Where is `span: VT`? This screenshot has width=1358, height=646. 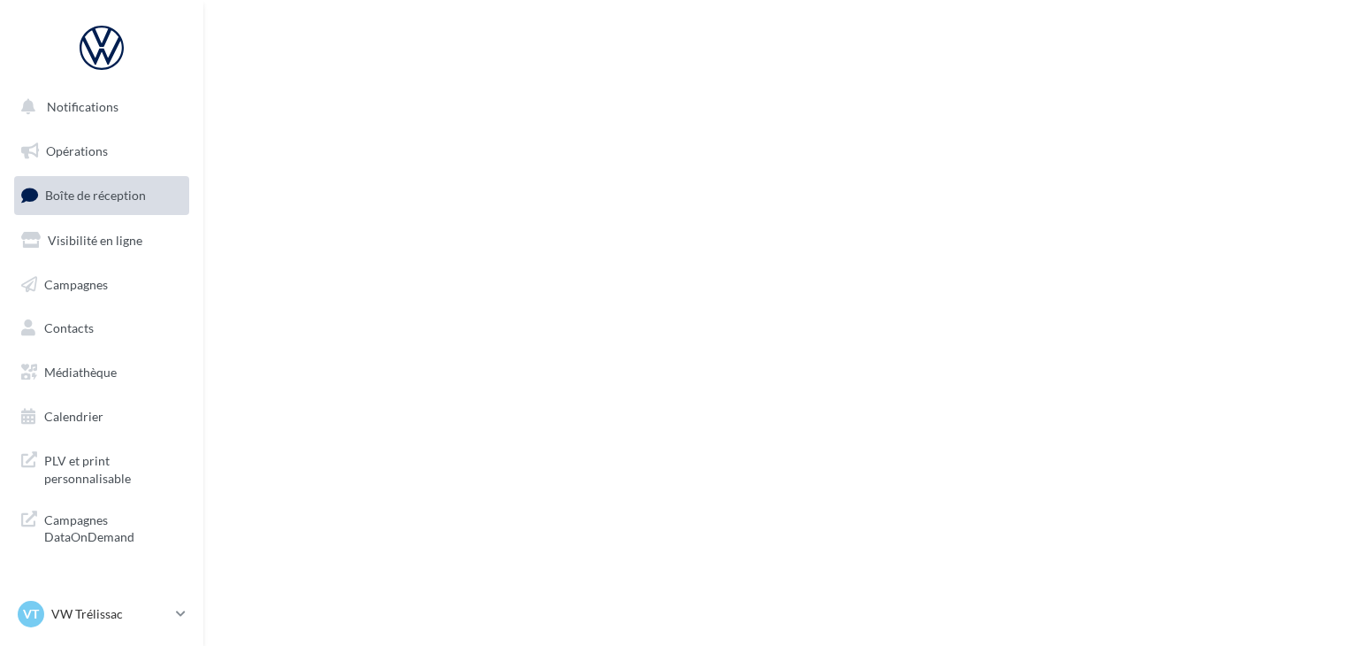 span: VT is located at coordinates (31, 614).